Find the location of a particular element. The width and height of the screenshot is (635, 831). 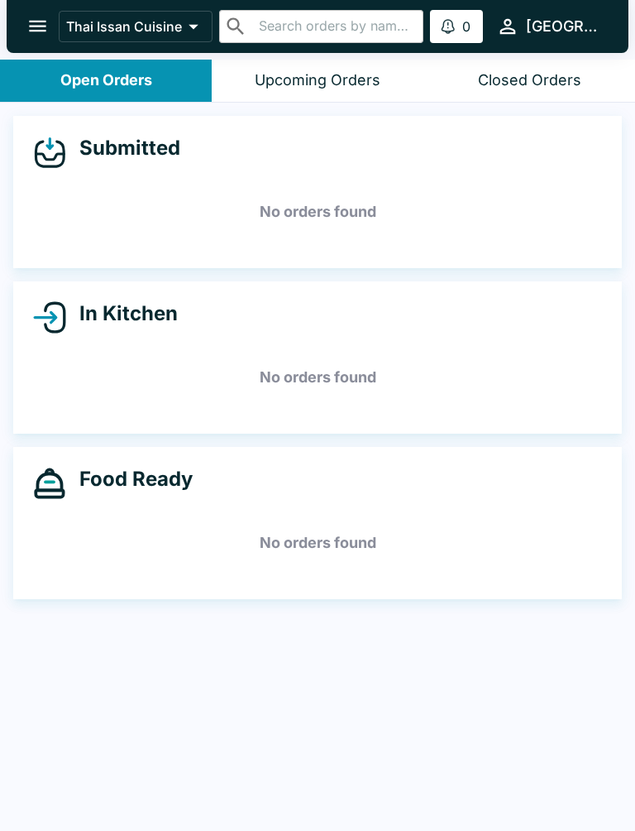

h4: In Kitchen is located at coordinates (122, 314).